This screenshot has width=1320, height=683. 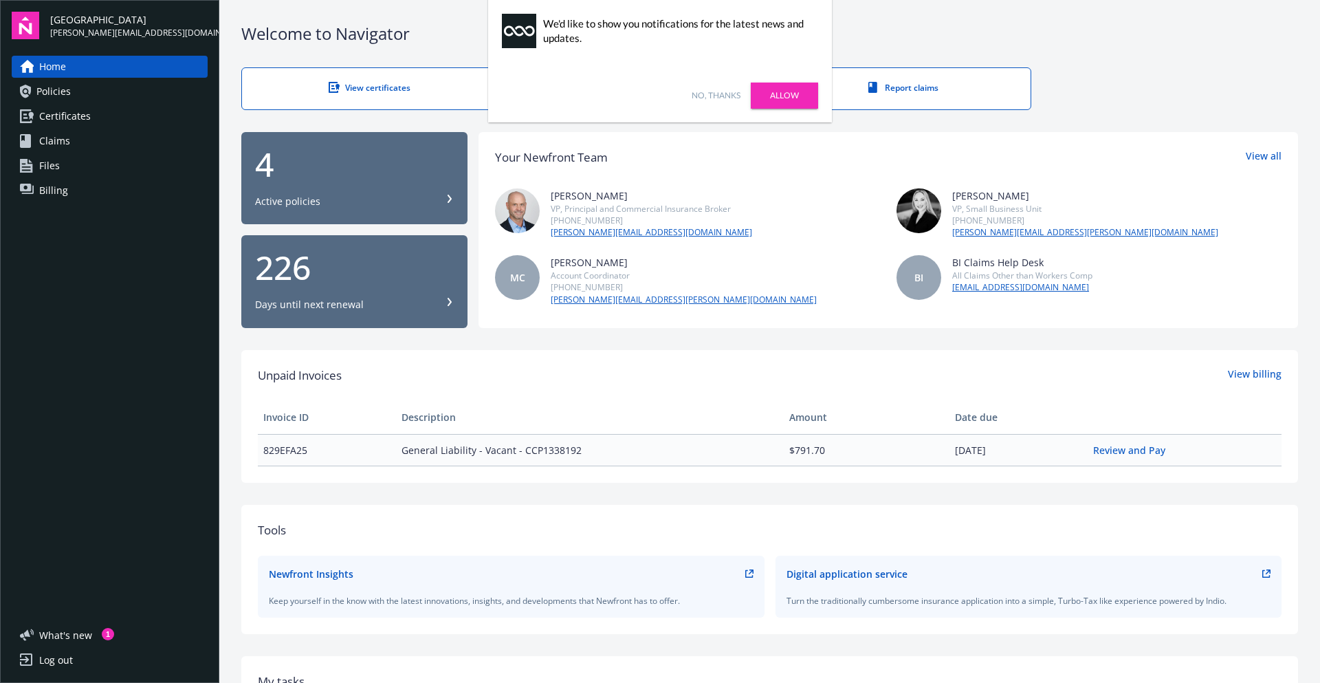 What do you see at coordinates (769, 530) in the screenshot?
I see `div: Tools` at bounding box center [769, 530].